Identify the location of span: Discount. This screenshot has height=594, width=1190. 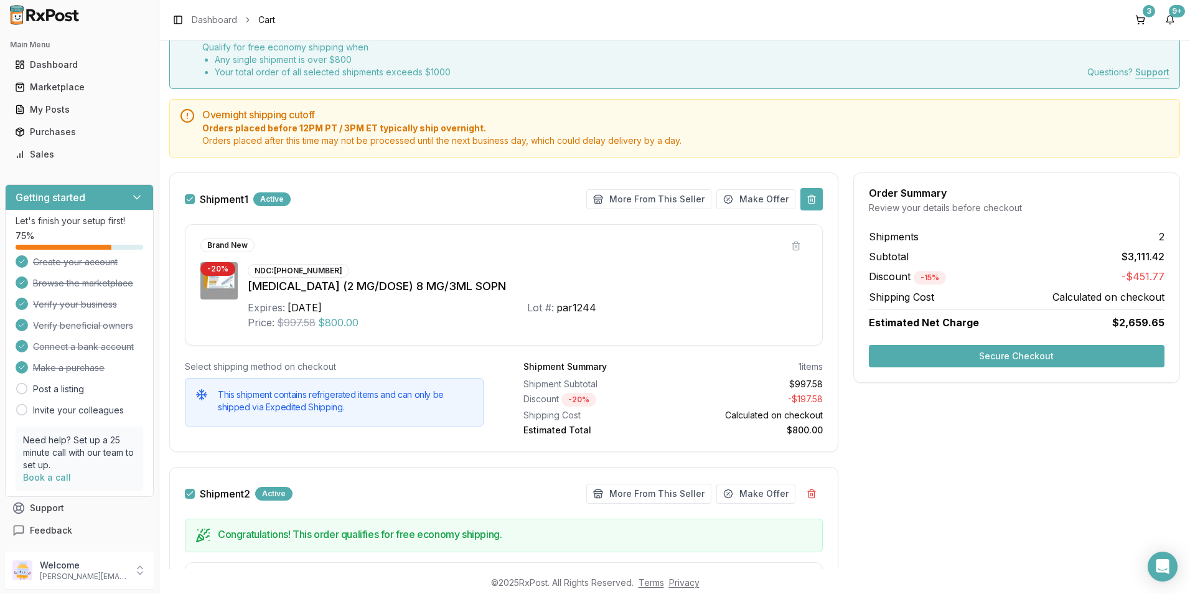
(907, 276).